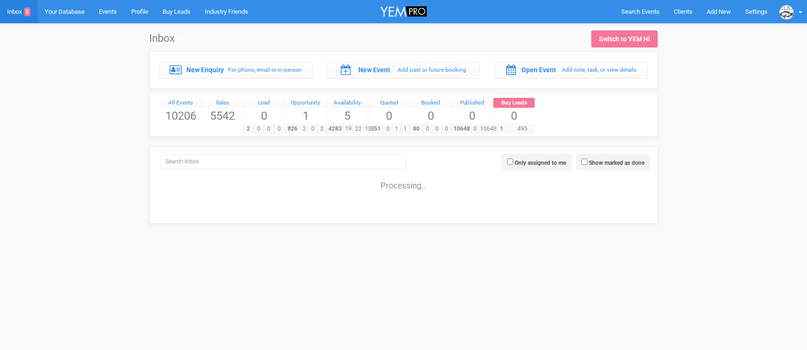 This screenshot has height=350, width=807. What do you see at coordinates (624, 39) in the screenshot?
I see `div: Switch to YEM Hi` at bounding box center [624, 39].